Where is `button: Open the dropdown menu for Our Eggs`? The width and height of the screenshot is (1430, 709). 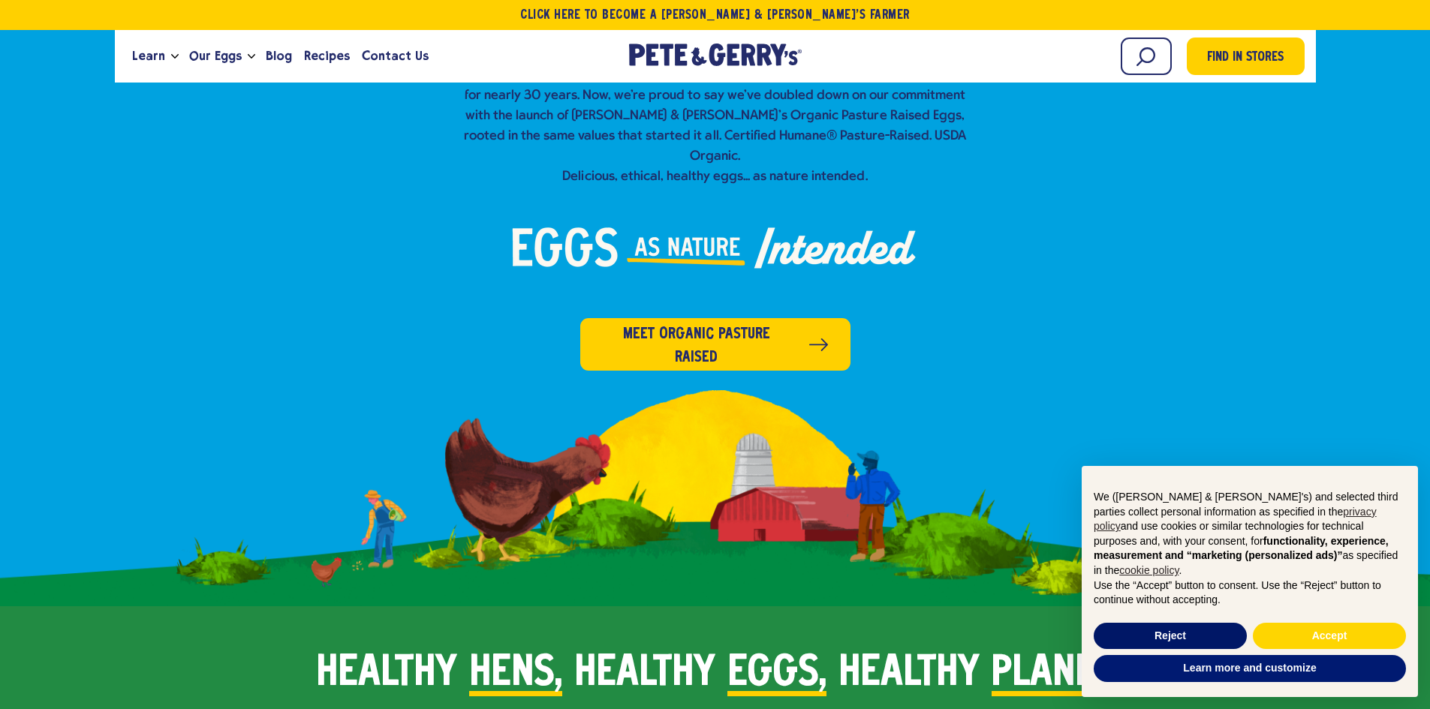
button: Open the dropdown menu for Our Eggs is located at coordinates (252, 56).